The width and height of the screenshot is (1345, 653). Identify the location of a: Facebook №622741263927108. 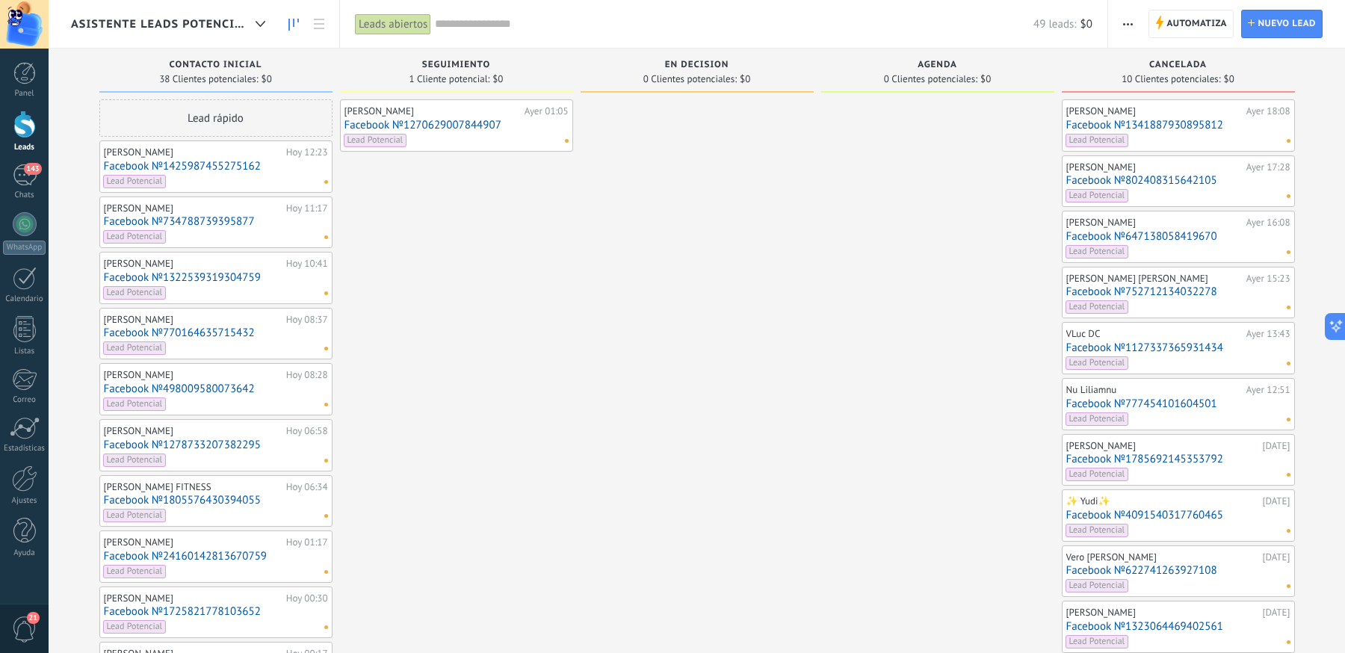
(1179, 570).